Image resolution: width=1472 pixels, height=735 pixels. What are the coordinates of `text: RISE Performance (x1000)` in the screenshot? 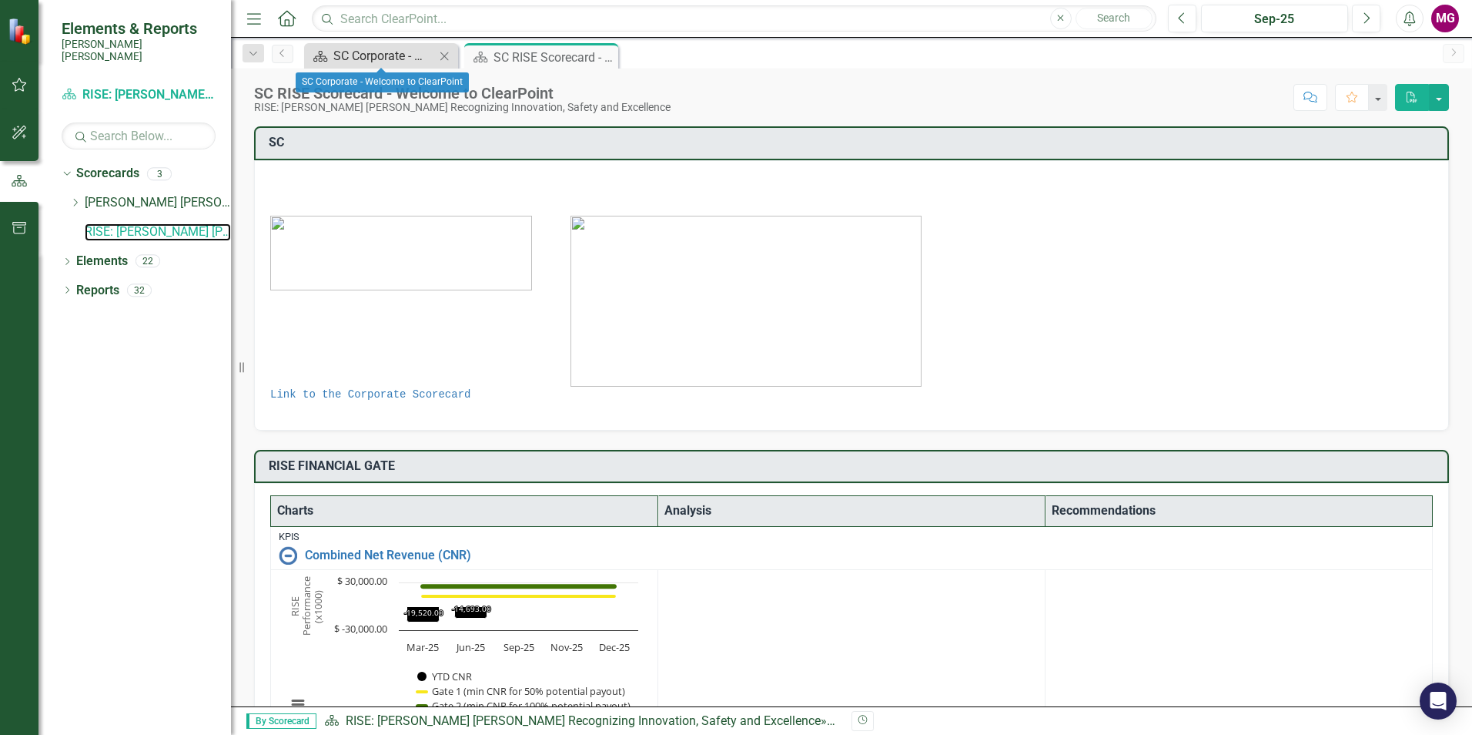 It's located at (306, 606).